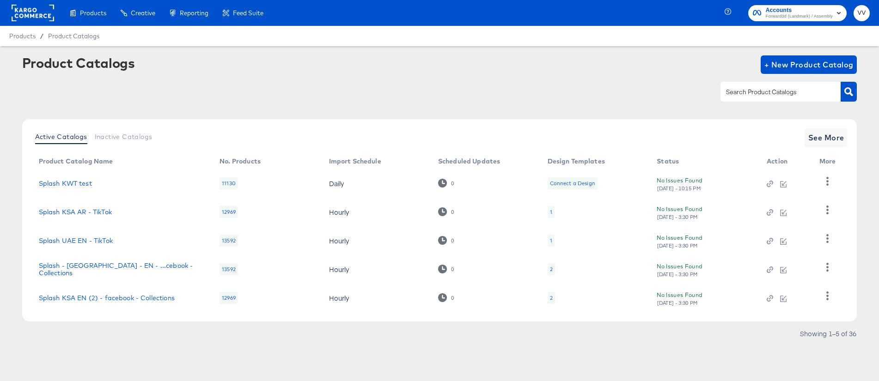  What do you see at coordinates (469, 161) in the screenshot?
I see `div: Scheduled Updates` at bounding box center [469, 161].